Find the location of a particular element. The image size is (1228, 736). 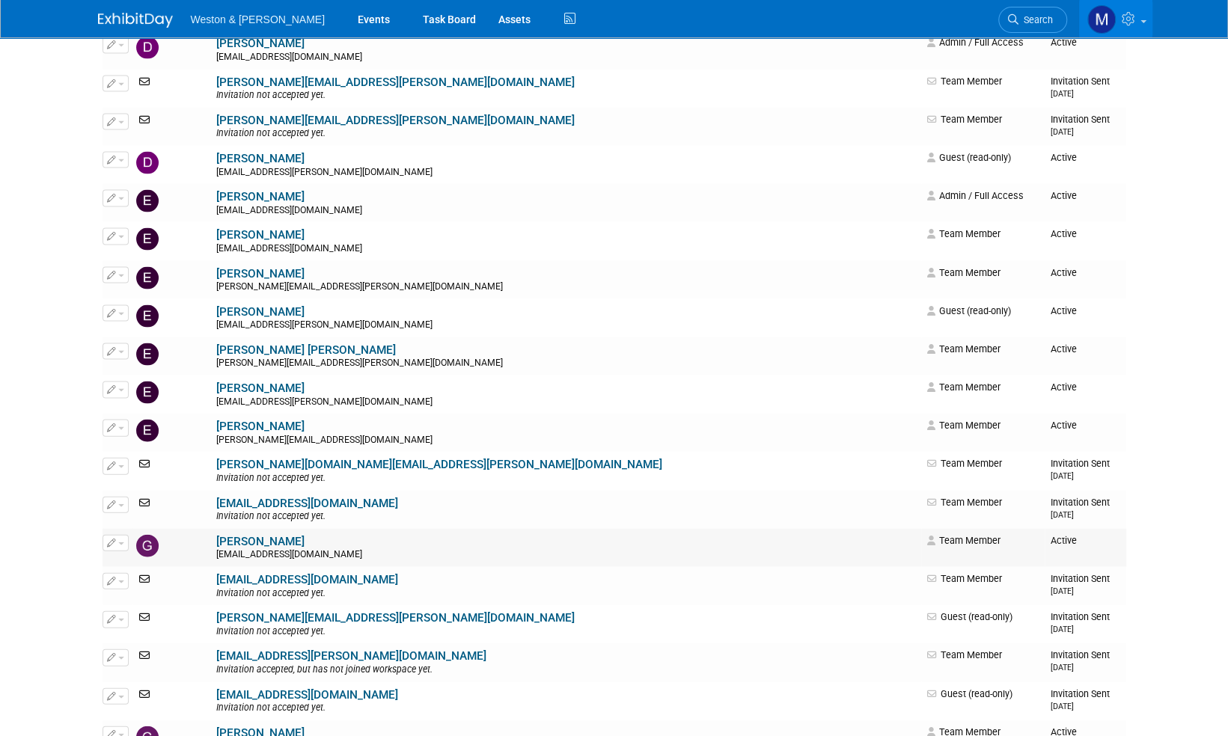

img: Eve Mancuso is located at coordinates (147, 431).